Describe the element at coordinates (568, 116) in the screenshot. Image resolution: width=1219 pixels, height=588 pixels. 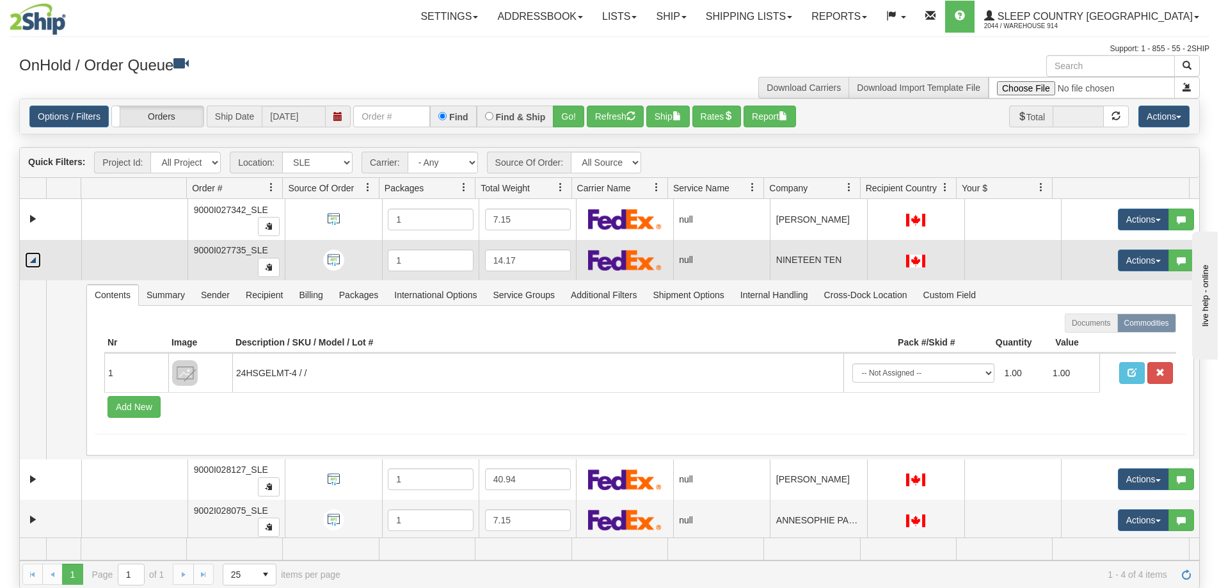
I see `button: Go!` at that location.